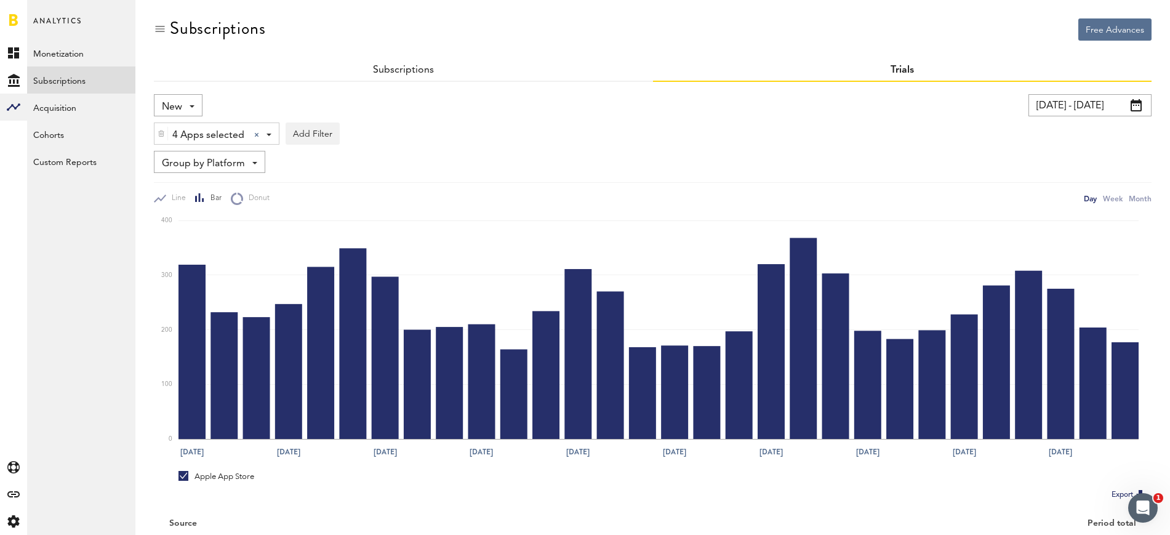 The width and height of the screenshot is (1170, 535). What do you see at coordinates (208, 135) in the screenshot?
I see `span: 4 Apps selected` at bounding box center [208, 135].